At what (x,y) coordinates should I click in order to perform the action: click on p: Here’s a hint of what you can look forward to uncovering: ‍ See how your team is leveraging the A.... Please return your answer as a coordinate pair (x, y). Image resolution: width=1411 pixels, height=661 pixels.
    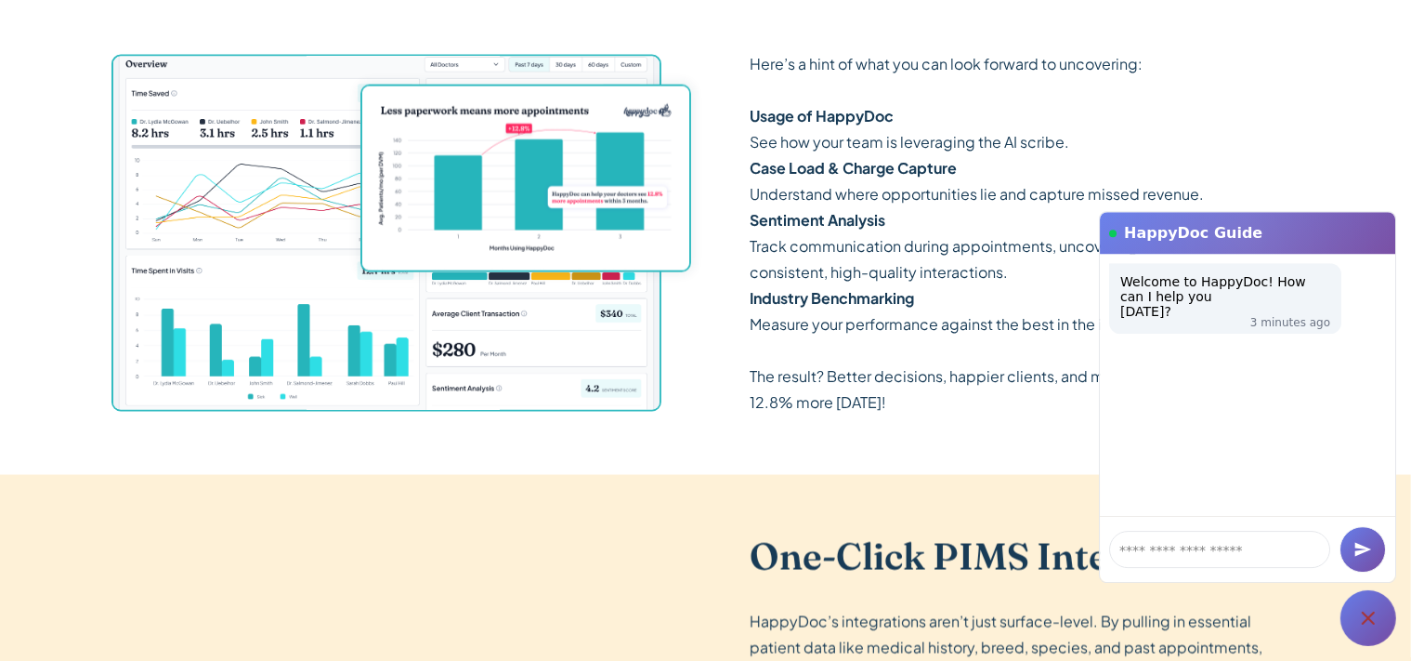
    Looking at the image, I should click on (1026, 233).